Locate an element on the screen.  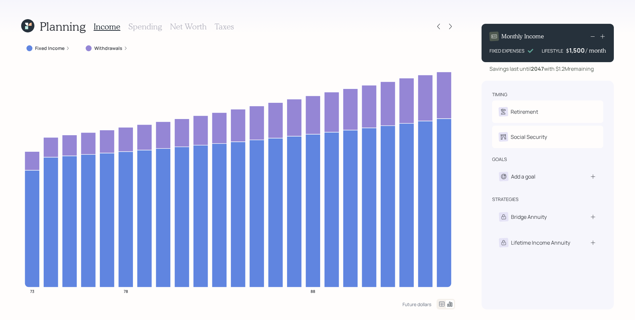
tspan: 78 is located at coordinates (126, 291).